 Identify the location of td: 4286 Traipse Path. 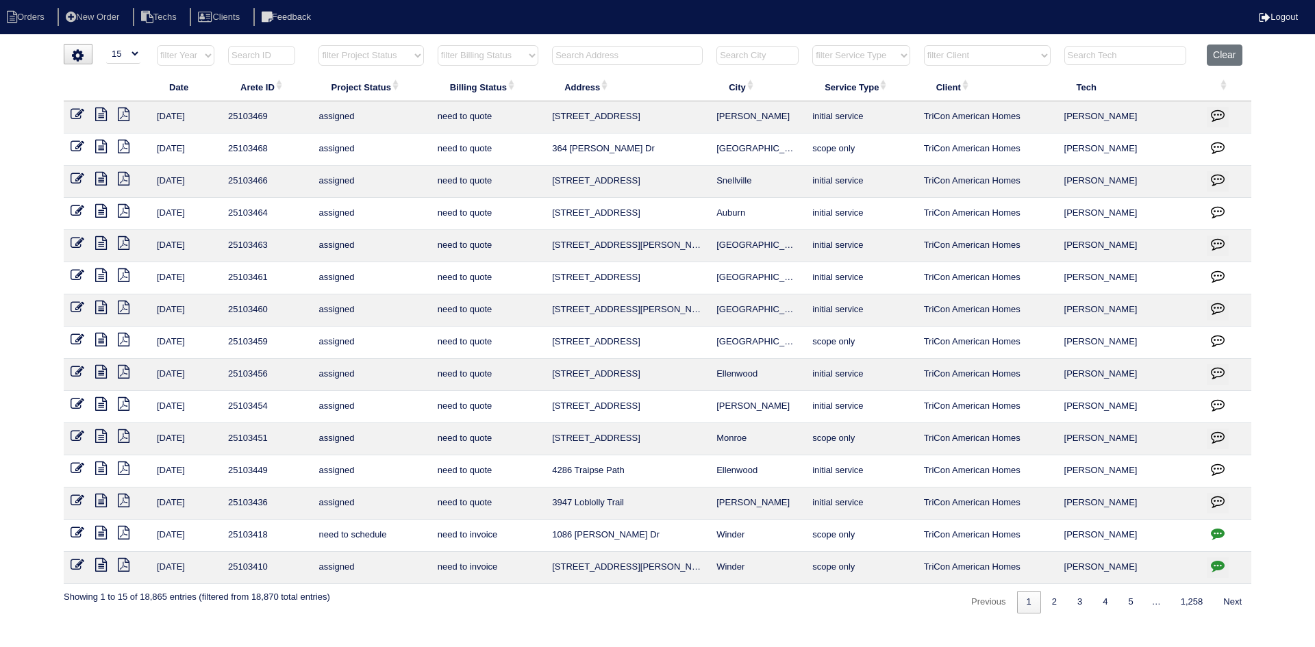
(627, 471).